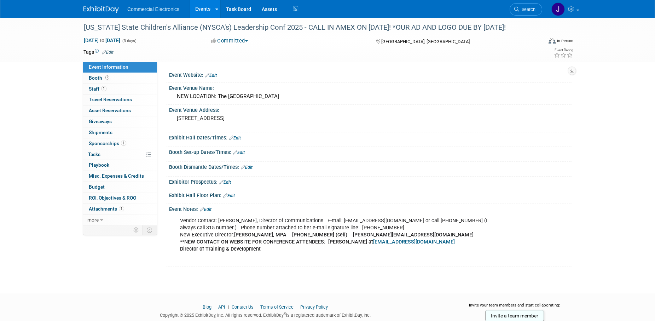 The image size is (655, 321). Describe the element at coordinates (120, 133) in the screenshot. I see `a: Shipments` at that location.